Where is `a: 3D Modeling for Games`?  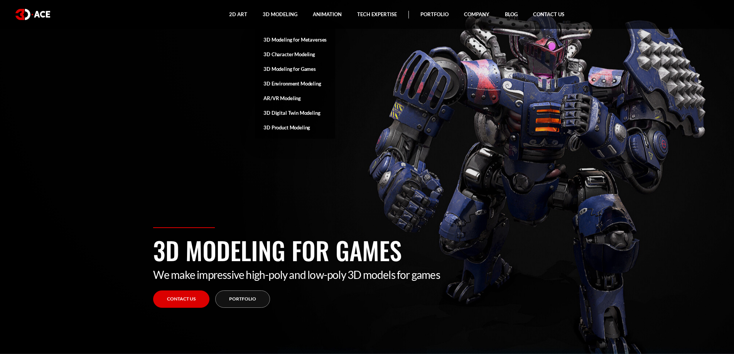
a: 3D Modeling for Games is located at coordinates (295, 69).